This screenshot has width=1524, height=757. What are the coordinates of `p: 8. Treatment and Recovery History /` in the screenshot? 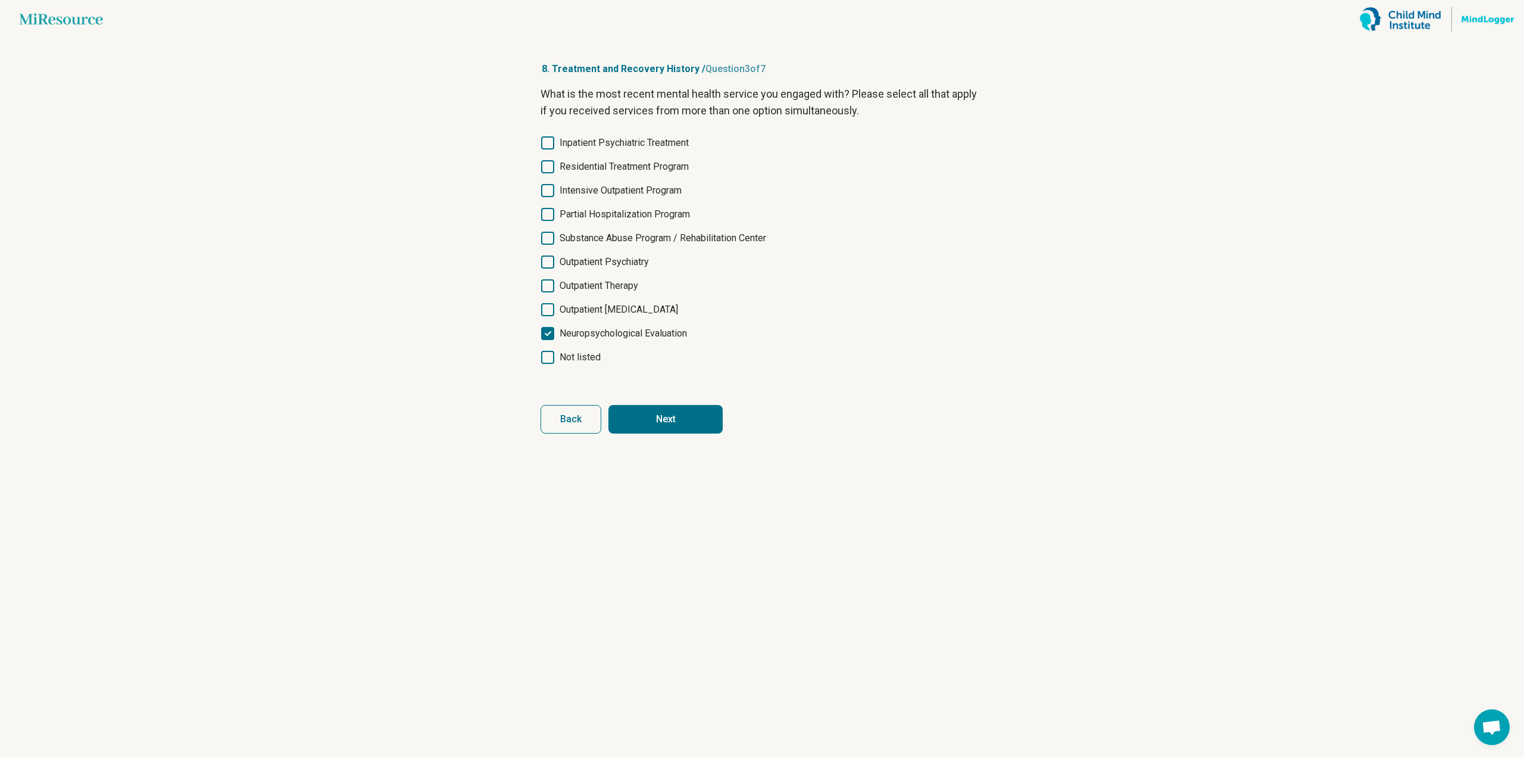 It's located at (762, 69).